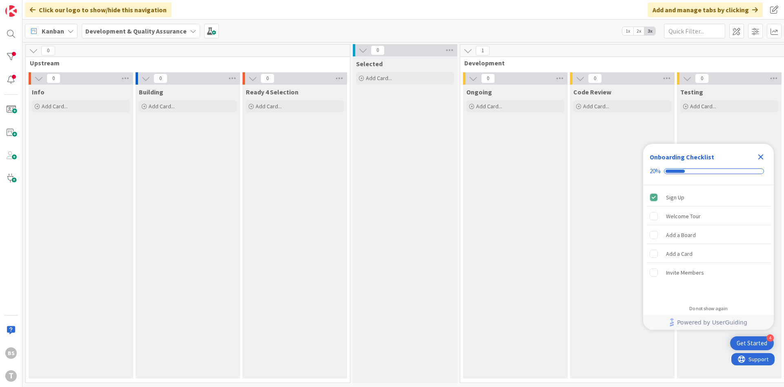  Describe the element at coordinates (679, 254) in the screenshot. I see `div: Add a Card` at that location.